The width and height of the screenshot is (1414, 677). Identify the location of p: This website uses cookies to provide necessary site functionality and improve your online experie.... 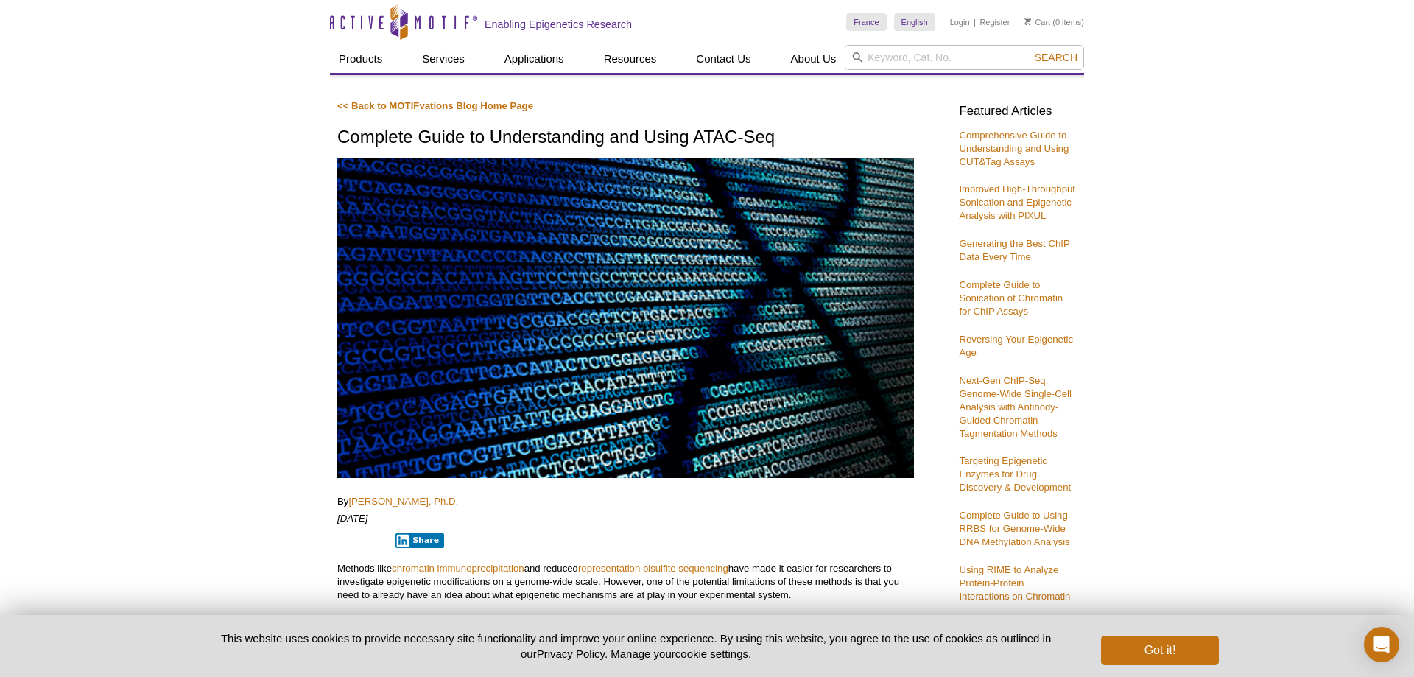
(635, 646).